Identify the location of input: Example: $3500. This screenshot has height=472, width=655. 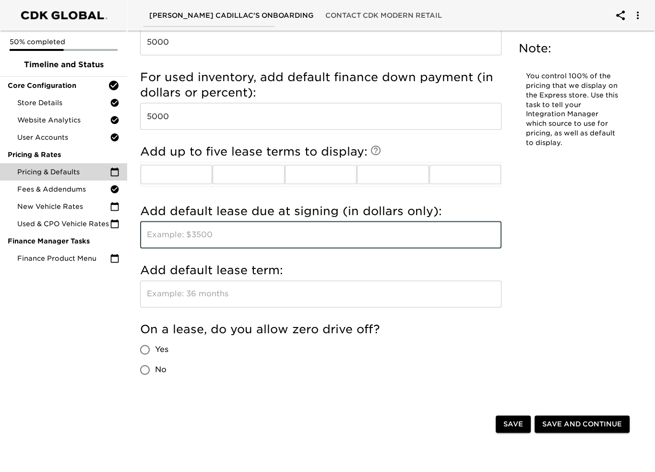
(321, 235).